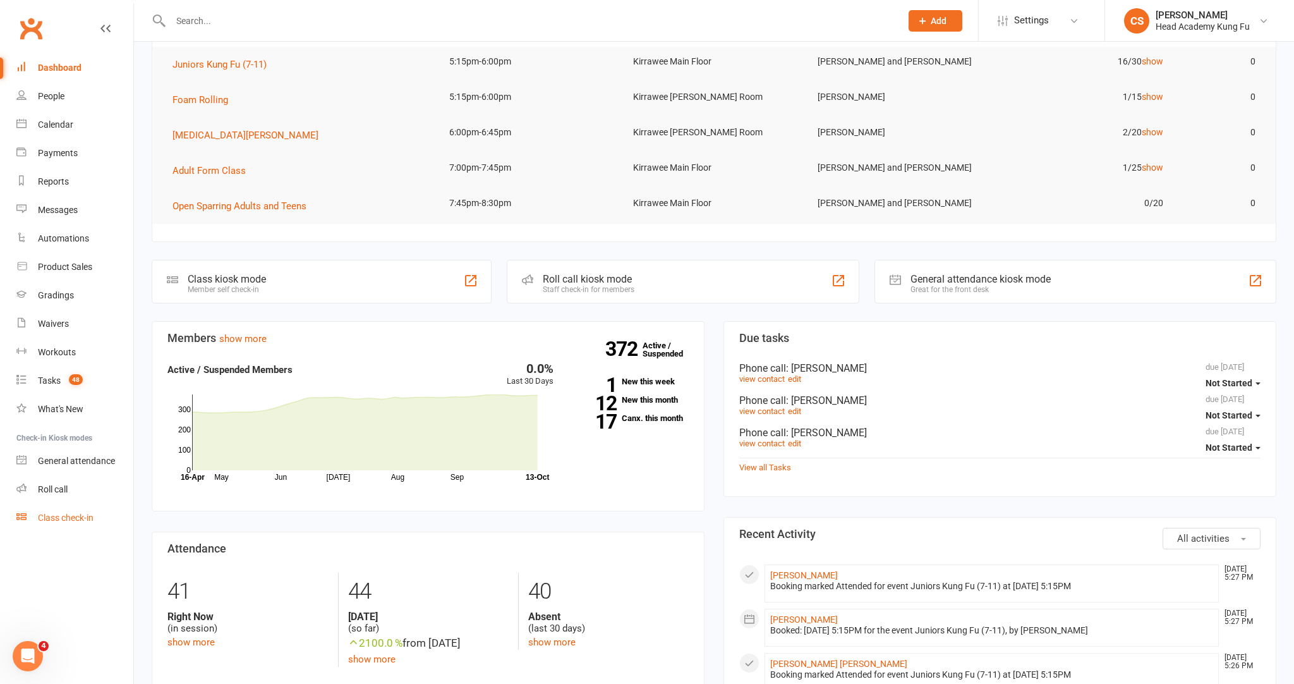 Image resolution: width=1294 pixels, height=684 pixels. What do you see at coordinates (631, 418) in the screenshot?
I see `a: 17Canx. this month` at bounding box center [631, 418].